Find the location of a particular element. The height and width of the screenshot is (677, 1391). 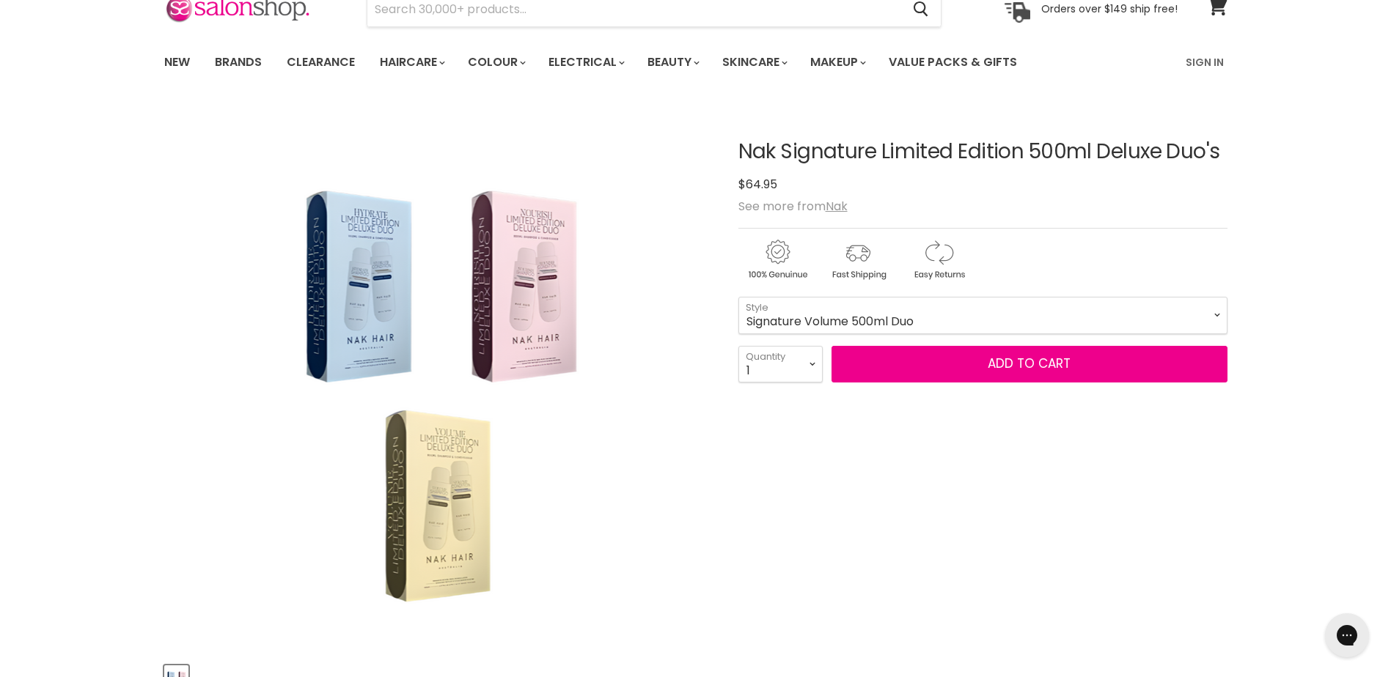

a: Skincare is located at coordinates (754, 62).